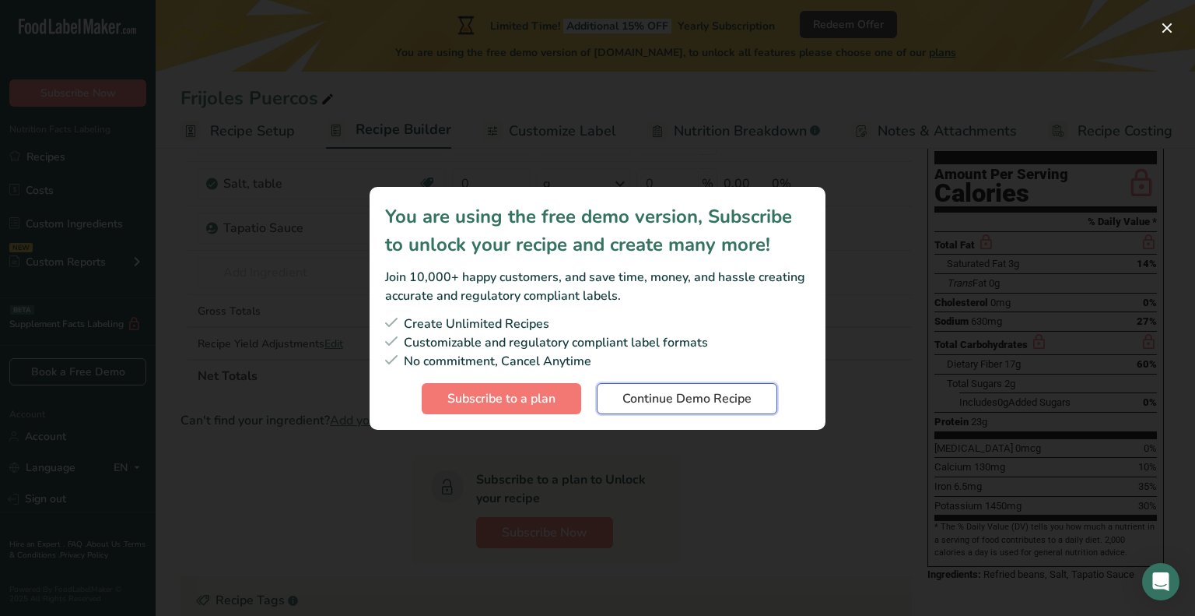 This screenshot has height=616, width=1195. I want to click on button: Subscribe to a plan, so click(501, 398).